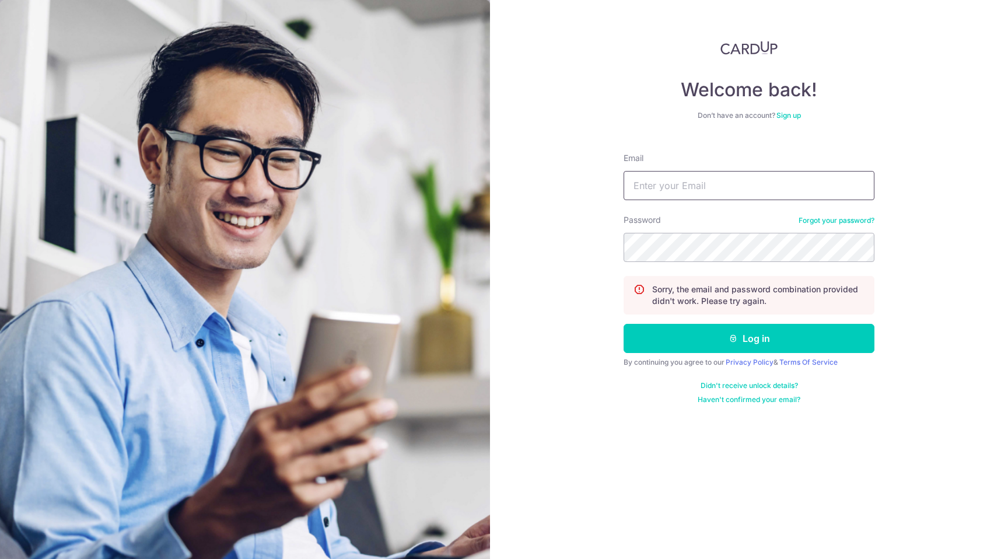 This screenshot has width=1008, height=559. What do you see at coordinates (749, 400) in the screenshot?
I see `a: Haven't confirmed your email?` at bounding box center [749, 400].